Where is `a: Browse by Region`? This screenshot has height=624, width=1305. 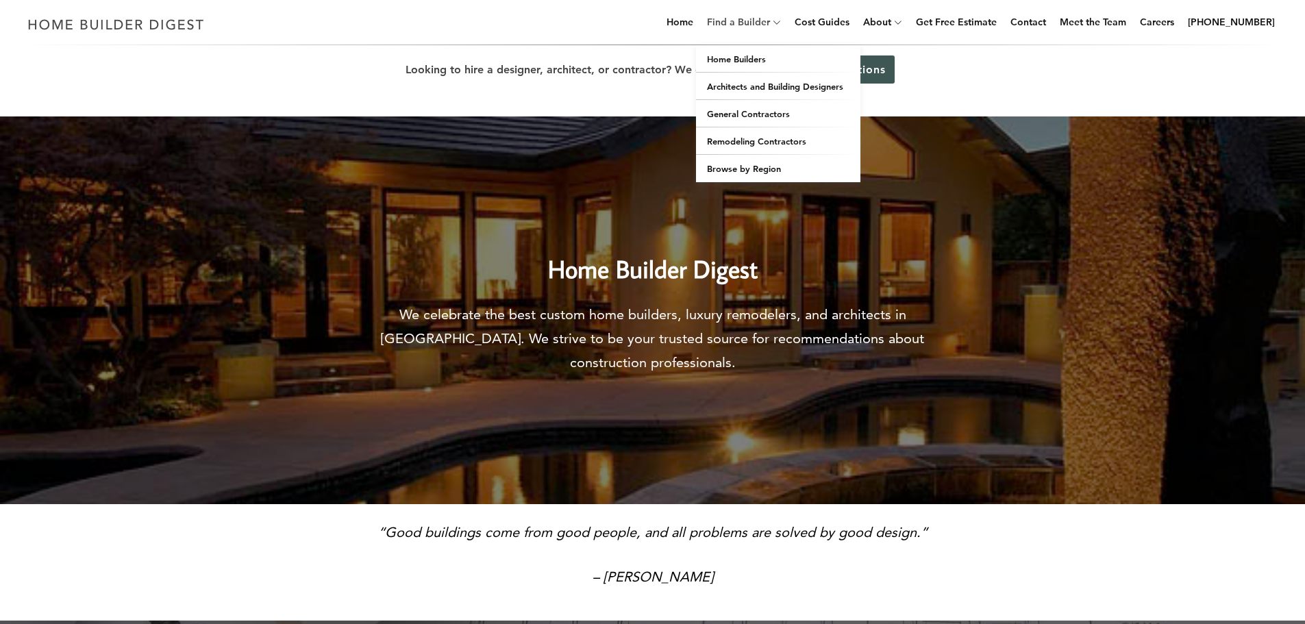 a: Browse by Region is located at coordinates (778, 169).